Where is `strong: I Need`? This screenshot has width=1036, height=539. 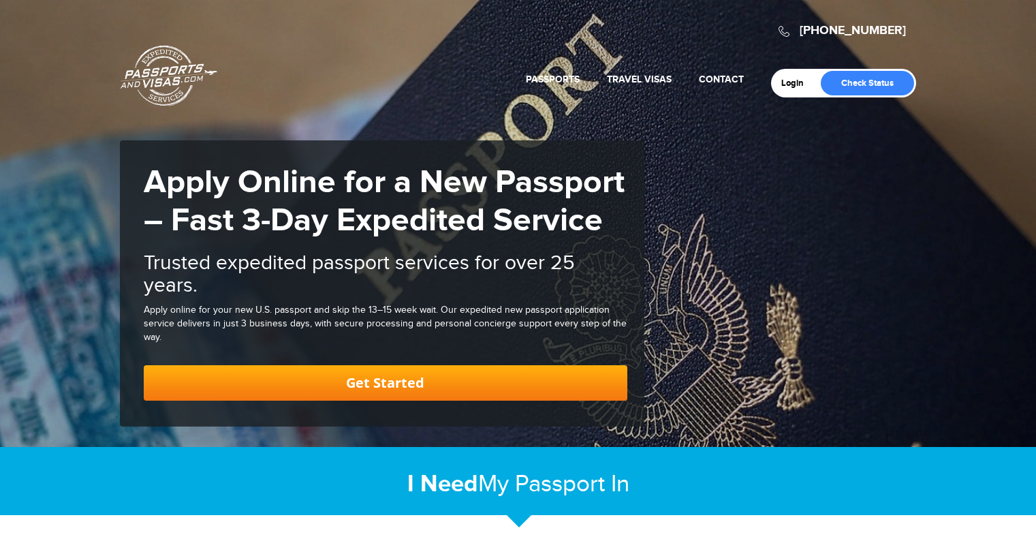
strong: I Need is located at coordinates (443, 484).